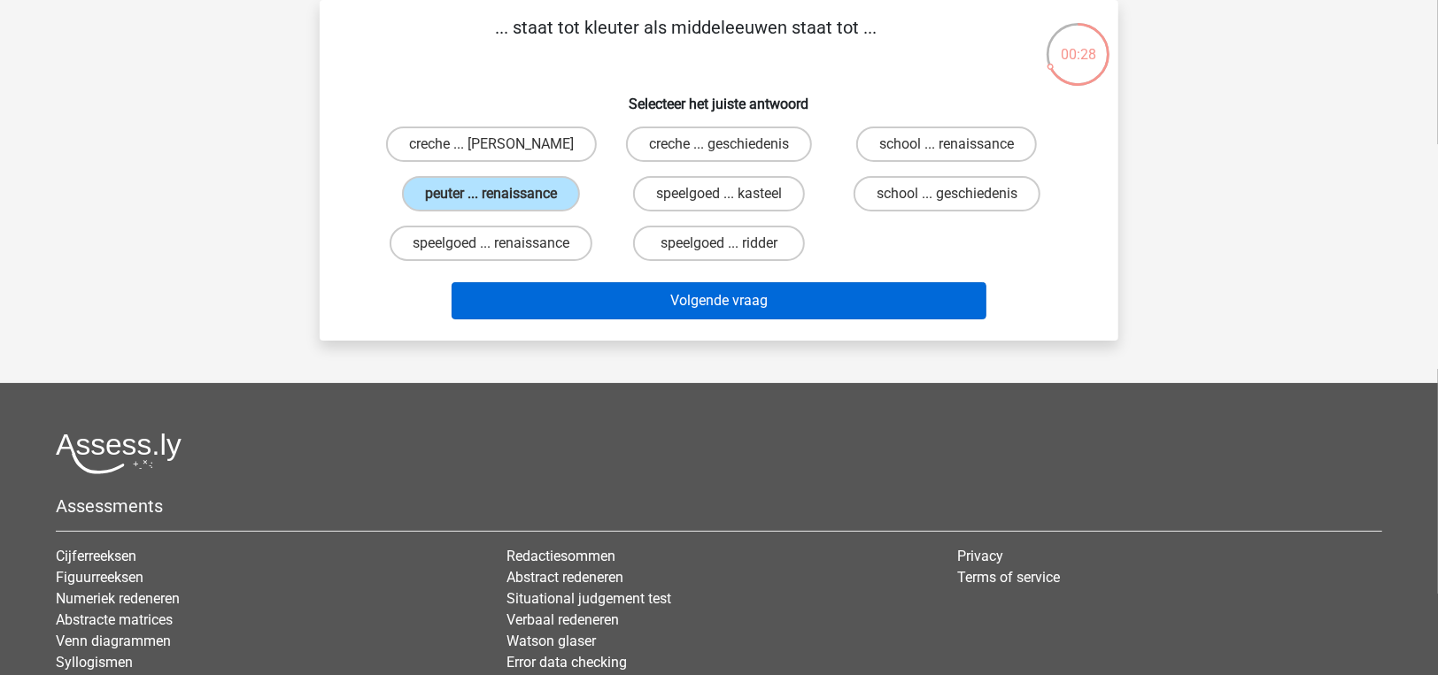  What do you see at coordinates (113, 641) in the screenshot?
I see `a: Venn diagrammen` at bounding box center [113, 641].